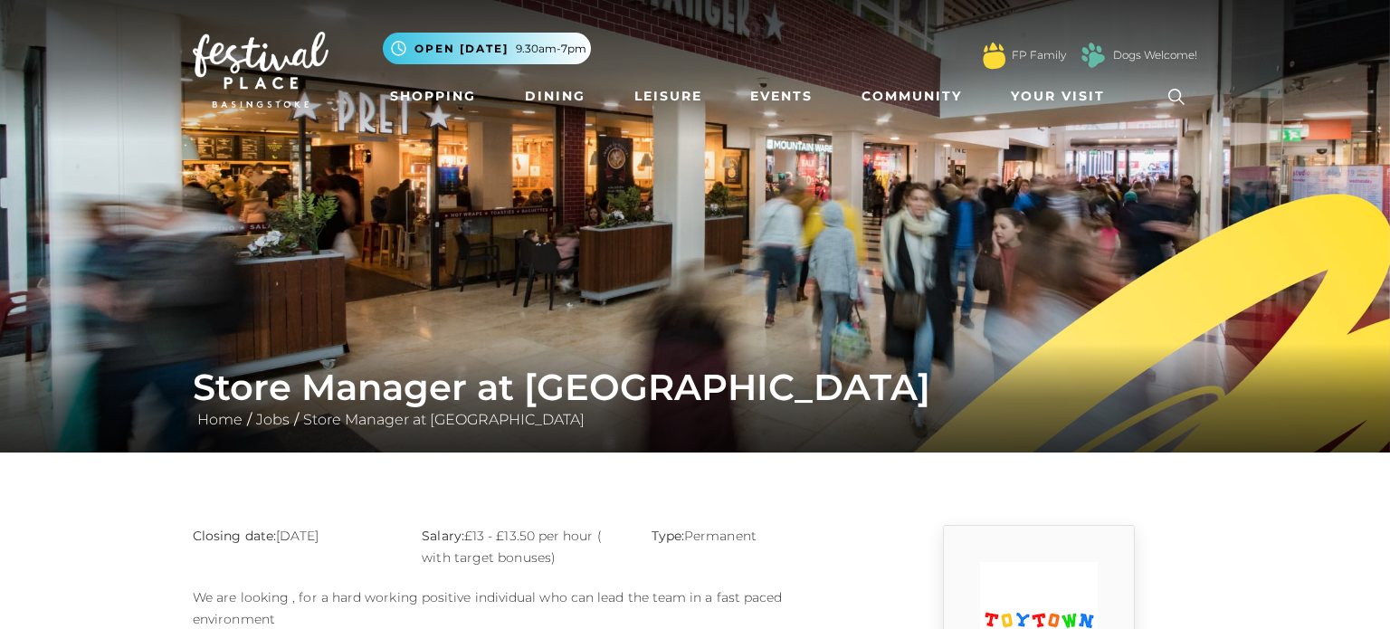  Describe the element at coordinates (443, 536) in the screenshot. I see `strong: Salary:` at that location.